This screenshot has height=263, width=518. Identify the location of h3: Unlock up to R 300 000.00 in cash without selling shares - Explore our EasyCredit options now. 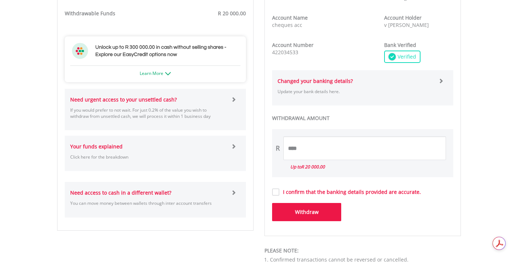
(167, 51).